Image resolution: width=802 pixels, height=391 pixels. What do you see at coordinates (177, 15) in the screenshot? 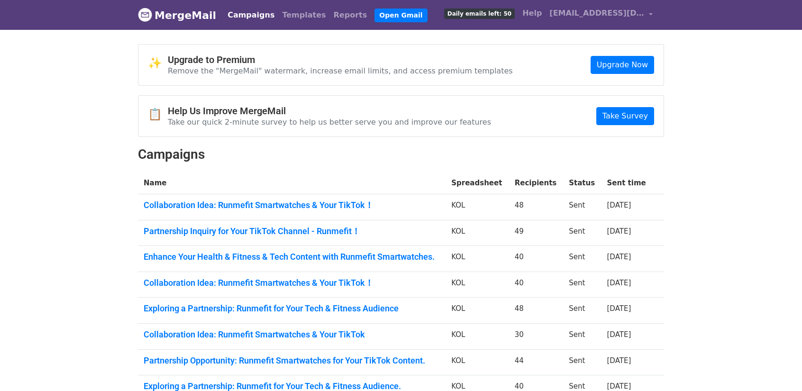
I see `a: MergeMail` at bounding box center [177, 15].